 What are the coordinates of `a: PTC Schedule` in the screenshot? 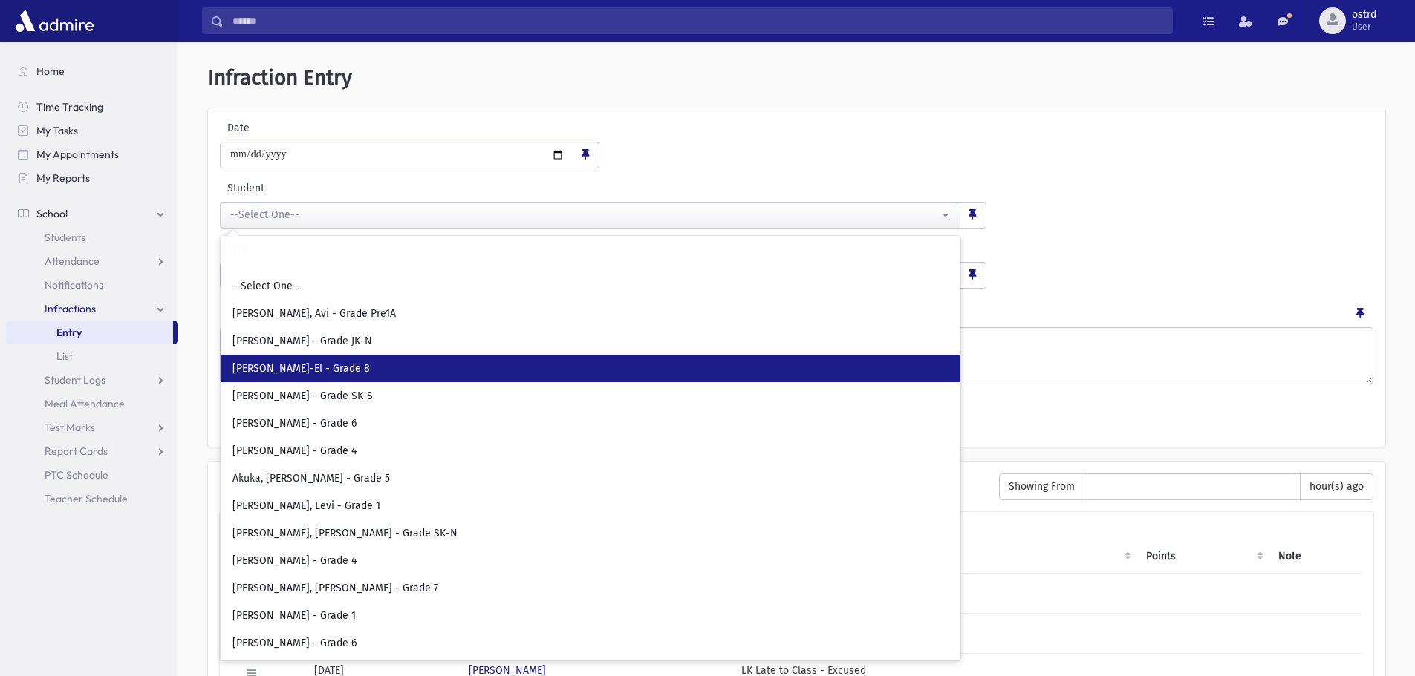 It's located at (91, 475).